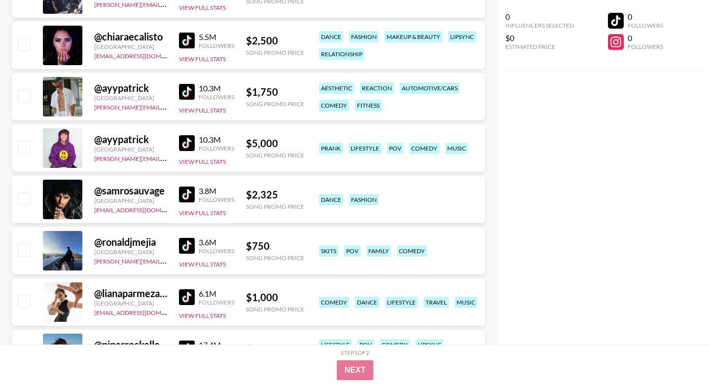 The width and height of the screenshot is (710, 384). What do you see at coordinates (216, 242) in the screenshot?
I see `div: 3.6M` at bounding box center [216, 242].